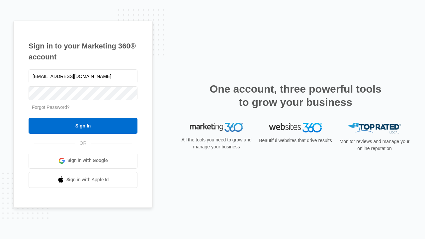 Image resolution: width=425 pixels, height=239 pixels. I want to click on a: Sign in with Apple Id, so click(83, 180).